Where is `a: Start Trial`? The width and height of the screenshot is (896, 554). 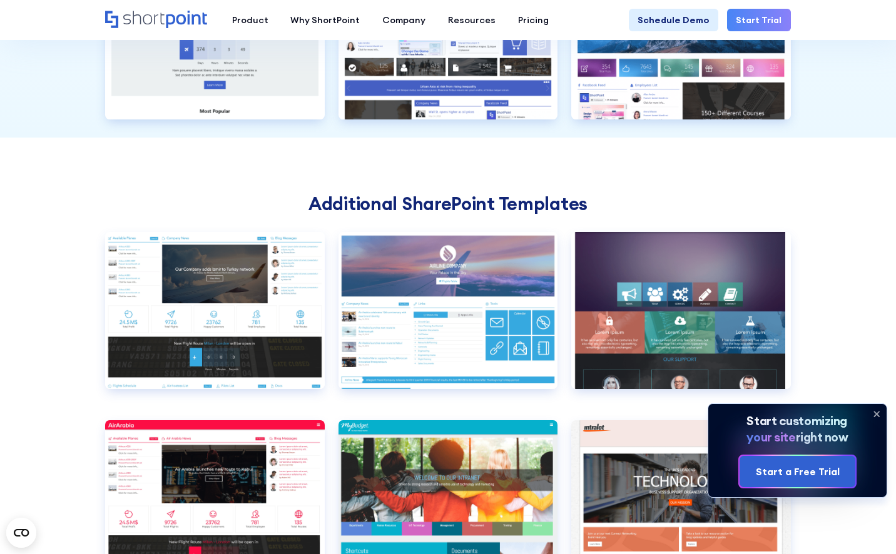 a: Start Trial is located at coordinates (759, 20).